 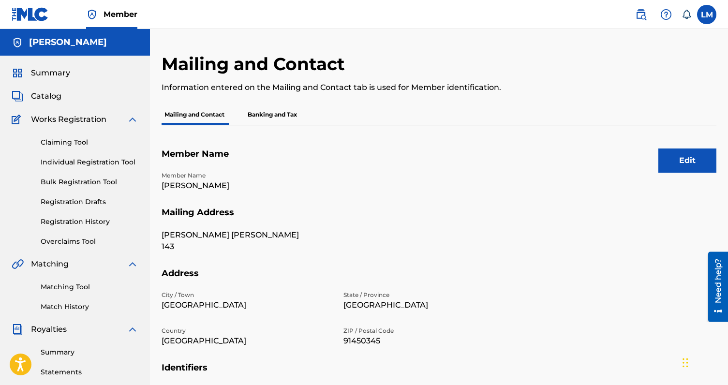 I want to click on button: Edit, so click(x=687, y=161).